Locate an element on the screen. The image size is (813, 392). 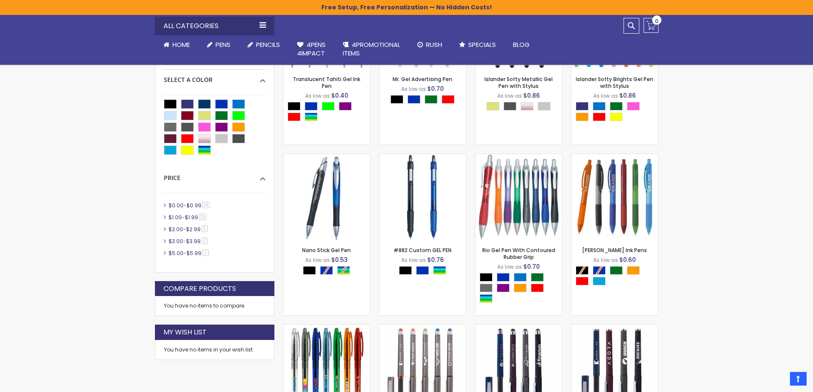
div: Purple is located at coordinates (503, 288).